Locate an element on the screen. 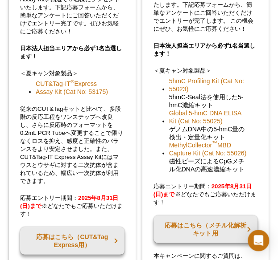 This screenshot has width=278, height=260. li: ゲノムDNA中の5-hmC量の検出・定量化キット is located at coordinates (209, 125).